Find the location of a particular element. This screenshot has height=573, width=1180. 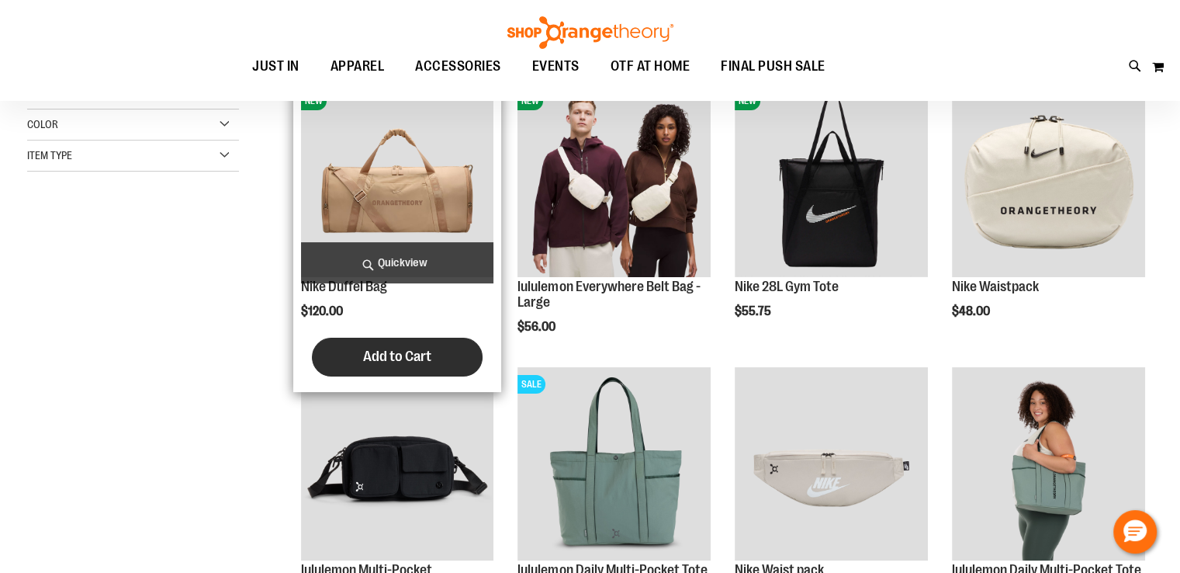

img: Nike Waistpack is located at coordinates (1048, 180).